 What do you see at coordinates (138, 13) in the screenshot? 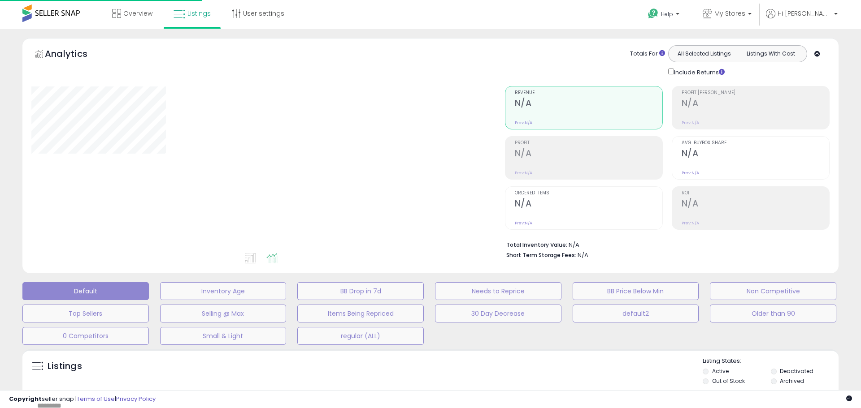
I see `span: Overview` at bounding box center [138, 13].